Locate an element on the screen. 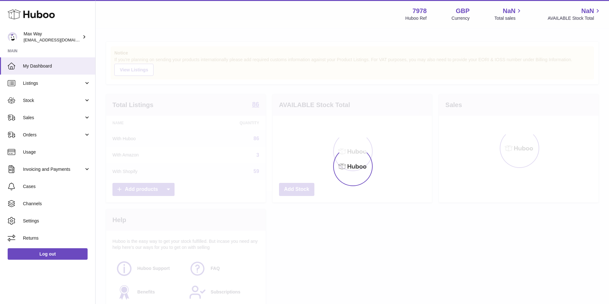 Image resolution: width=609 pixels, height=304 pixels. a: Log out is located at coordinates (47, 254).